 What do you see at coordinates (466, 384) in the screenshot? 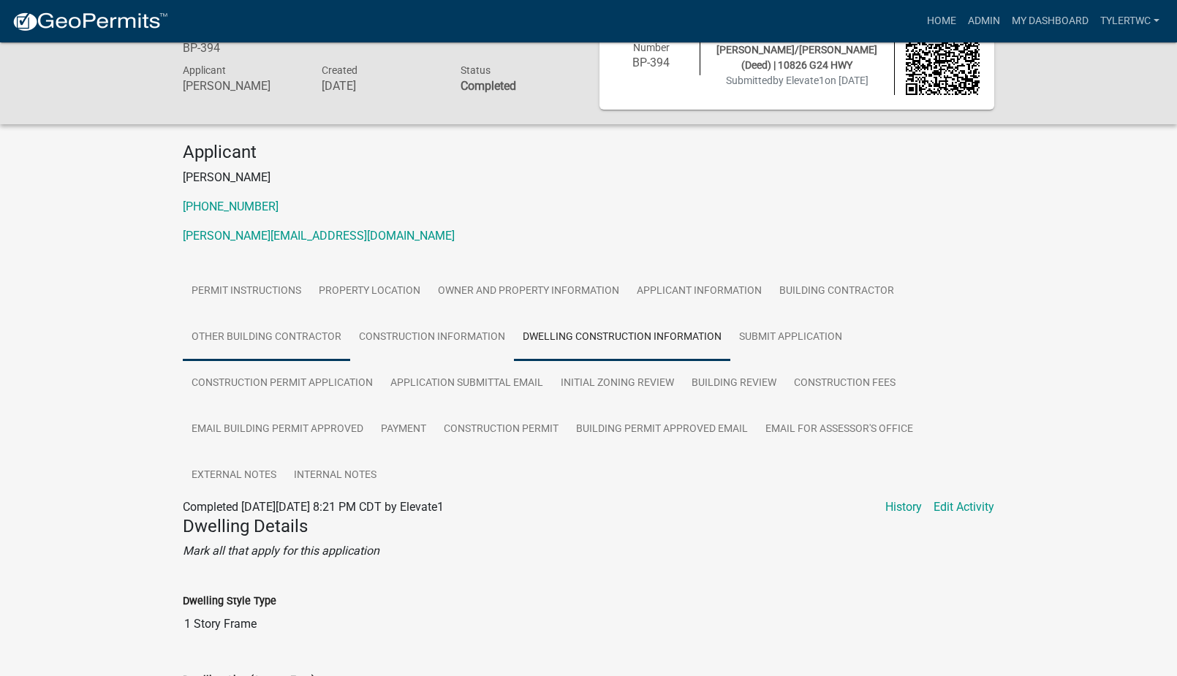
I see `a: Application Submittal Email` at bounding box center [466, 384].